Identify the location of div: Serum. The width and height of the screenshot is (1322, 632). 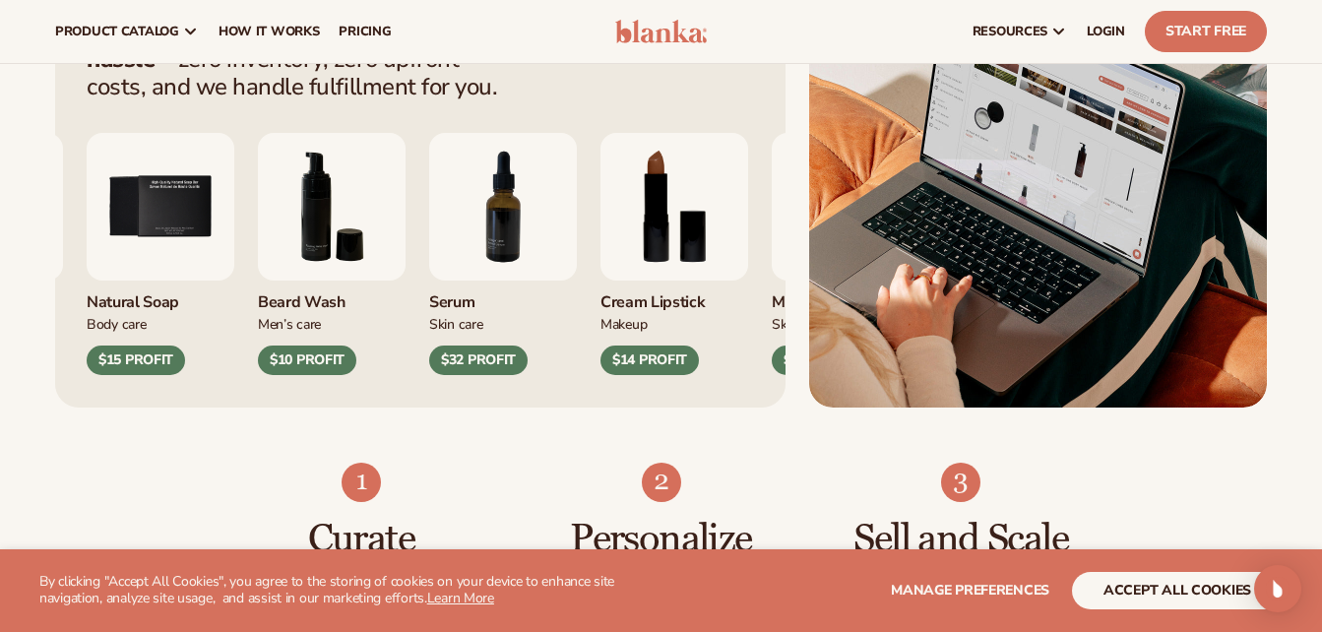
(503, 296).